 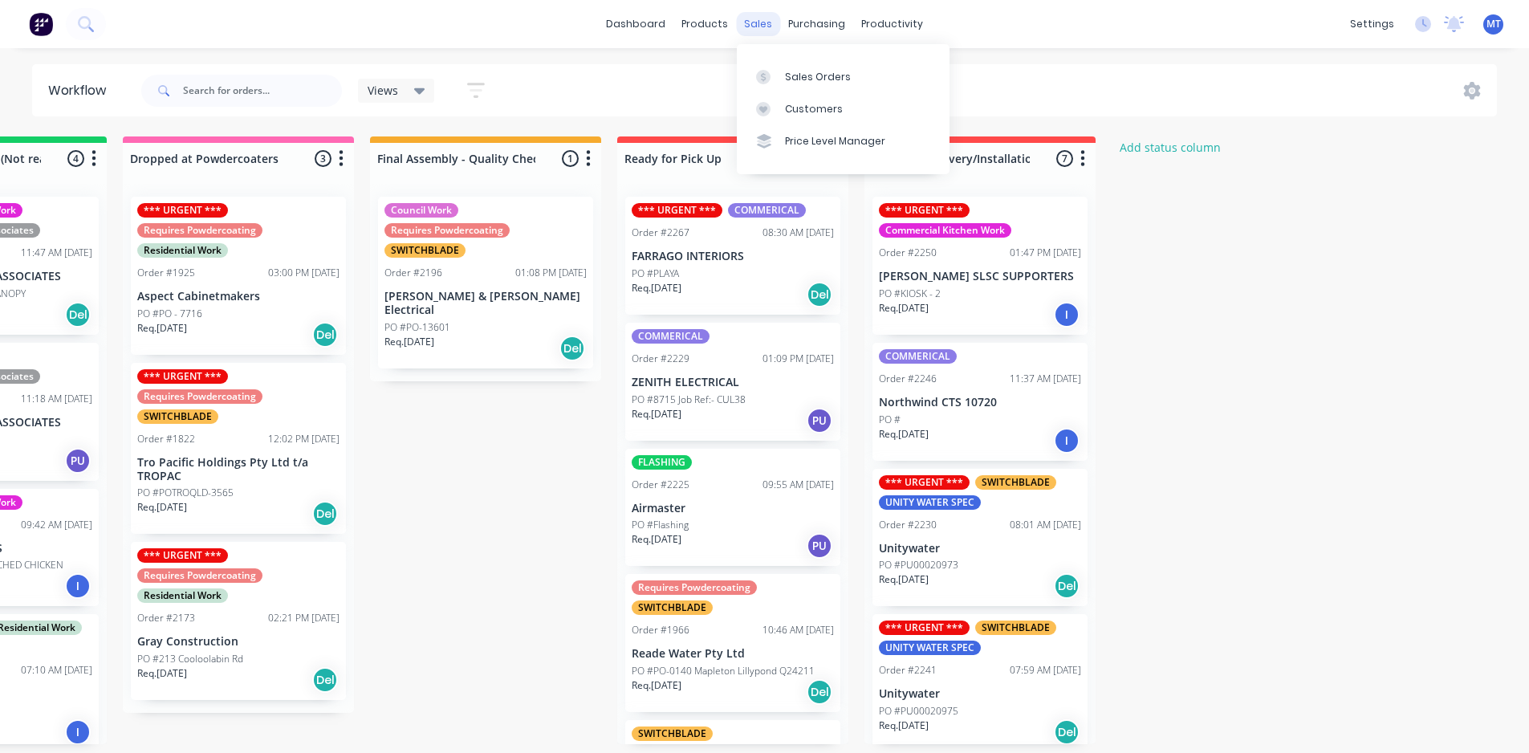 I want to click on div: Workflow, so click(x=81, y=91).